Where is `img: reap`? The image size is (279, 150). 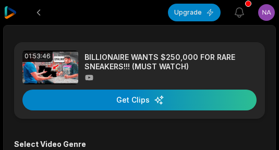 img: reap is located at coordinates (10, 13).